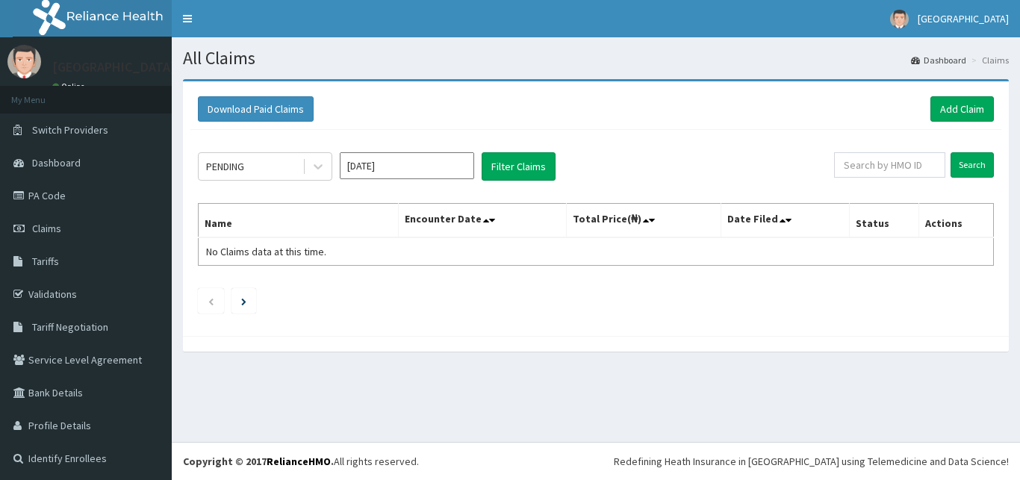 This screenshot has height=480, width=1020. What do you see at coordinates (643, 221) in the screenshot?
I see `th: Total Price(₦)` at bounding box center [643, 221].